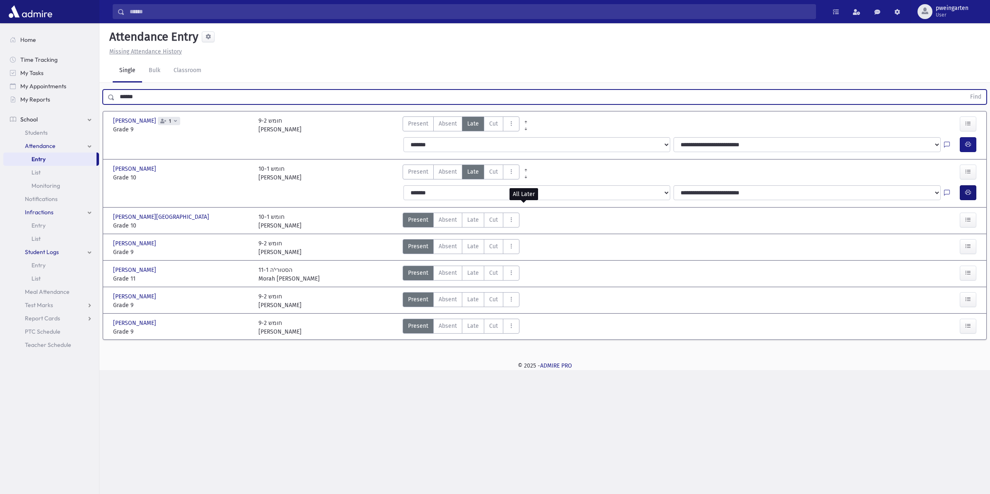 This screenshot has width=990, height=494. I want to click on a: Time Tracking, so click(51, 60).